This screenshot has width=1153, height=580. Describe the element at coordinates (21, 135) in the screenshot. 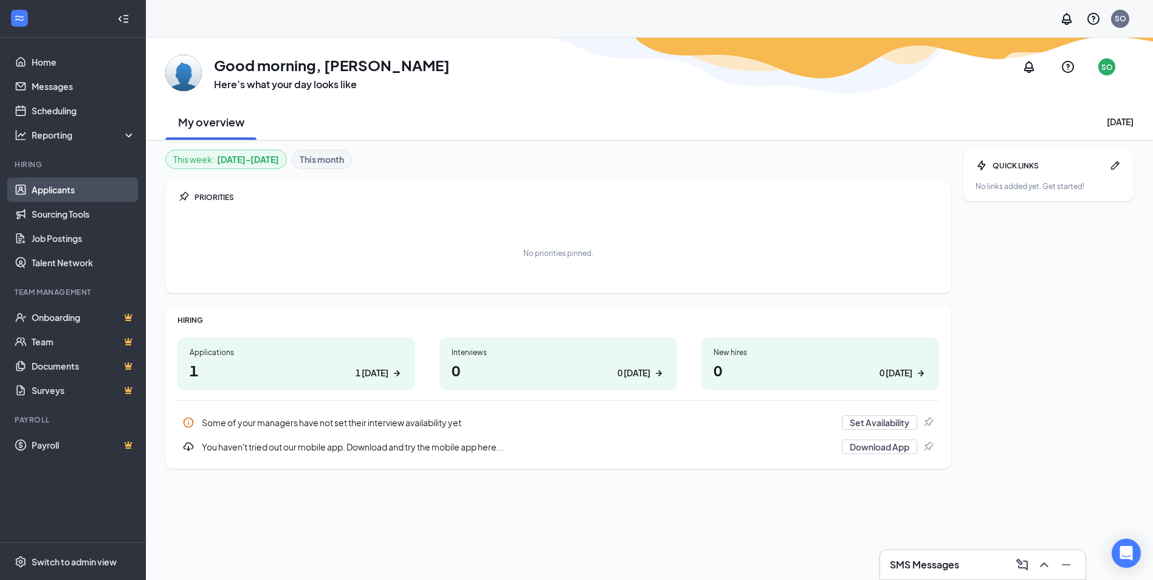

I see `svg: Analysis` at that location.